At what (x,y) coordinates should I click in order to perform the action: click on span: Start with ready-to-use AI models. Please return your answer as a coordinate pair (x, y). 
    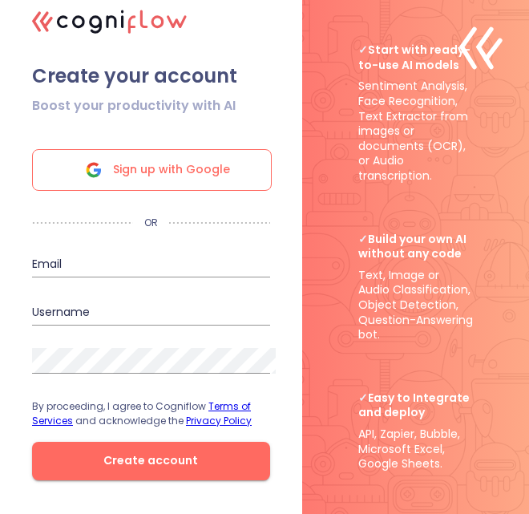
    Looking at the image, I should click on (415, 57).